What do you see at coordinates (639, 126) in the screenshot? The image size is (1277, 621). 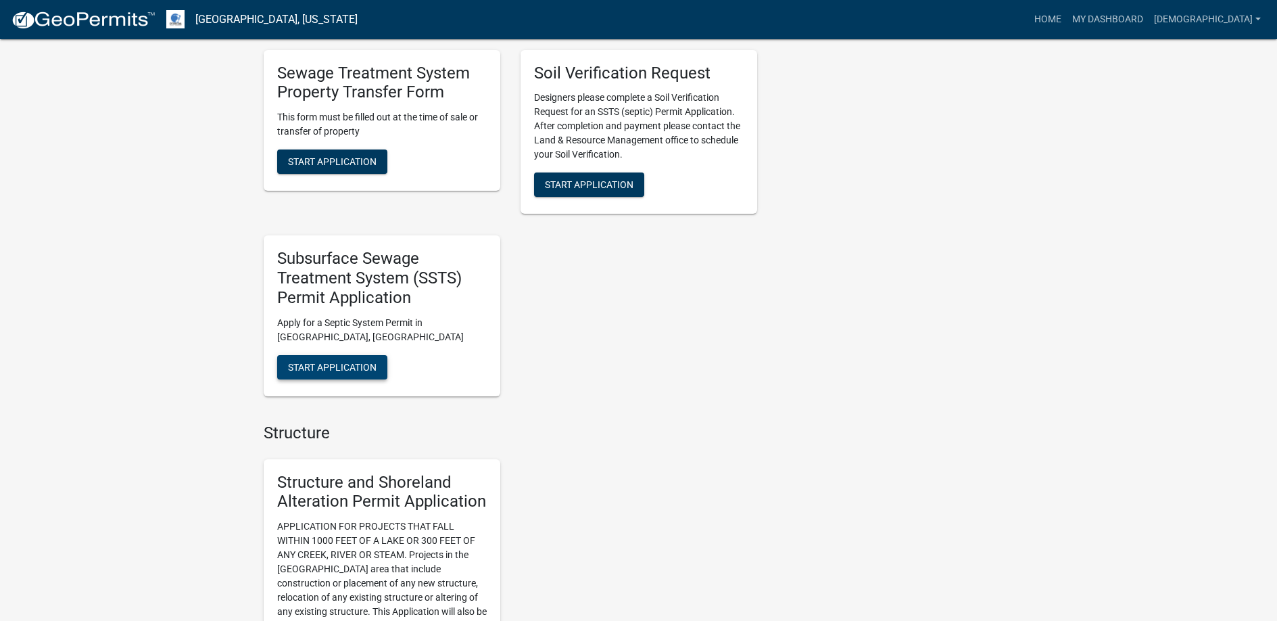 I see `p: Designers please complete a Soil Verification Request for an SSTS (septic) Permit Application. Af...` at bounding box center [639, 126].